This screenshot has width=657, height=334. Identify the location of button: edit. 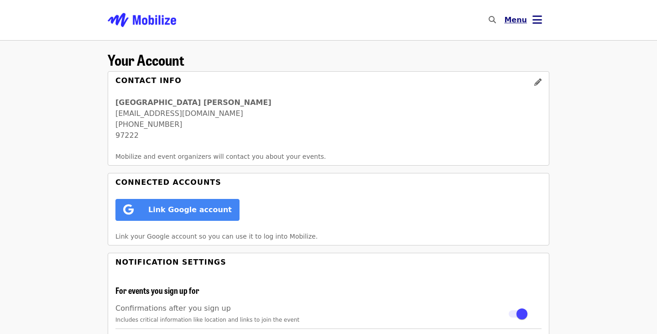
(538, 83).